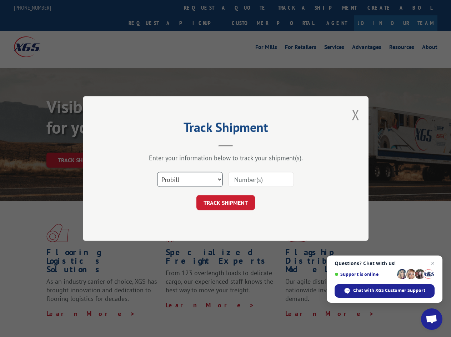 This screenshot has height=337, width=451. I want to click on div: Enter your information below to track your shipment(s)., so click(226, 158).